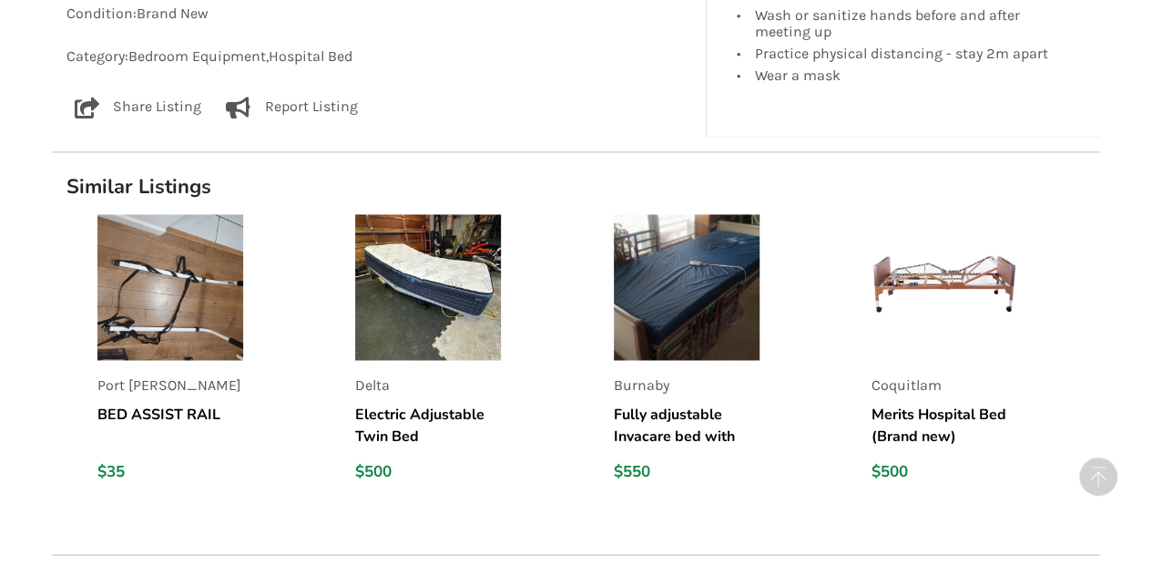  What do you see at coordinates (945, 384) in the screenshot?
I see `p: Coquitlam` at bounding box center [945, 384].